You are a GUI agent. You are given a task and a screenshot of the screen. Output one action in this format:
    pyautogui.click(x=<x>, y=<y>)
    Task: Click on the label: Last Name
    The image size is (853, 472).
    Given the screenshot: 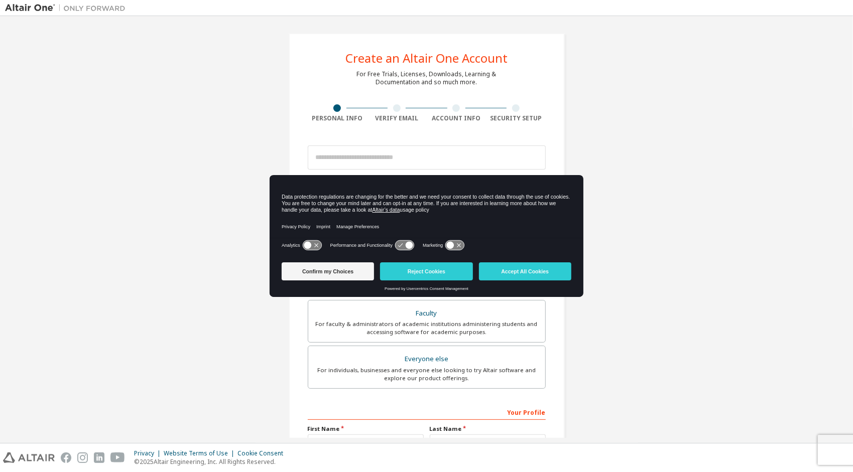 What is the action you would take?
    pyautogui.click(x=487, y=429)
    